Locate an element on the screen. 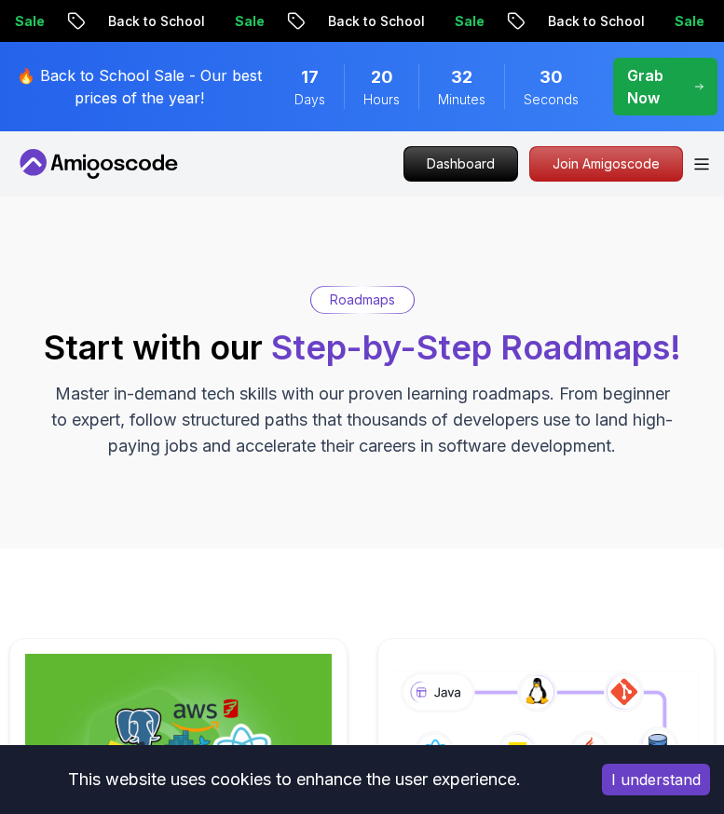 This screenshot has height=814, width=724. span: Seconds is located at coordinates (550, 100).